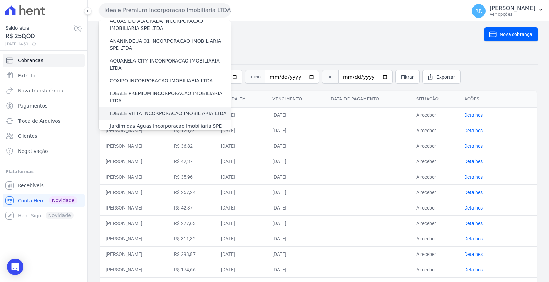  Describe the element at coordinates (255, 77) in the screenshot. I see `span: Início` at that location.